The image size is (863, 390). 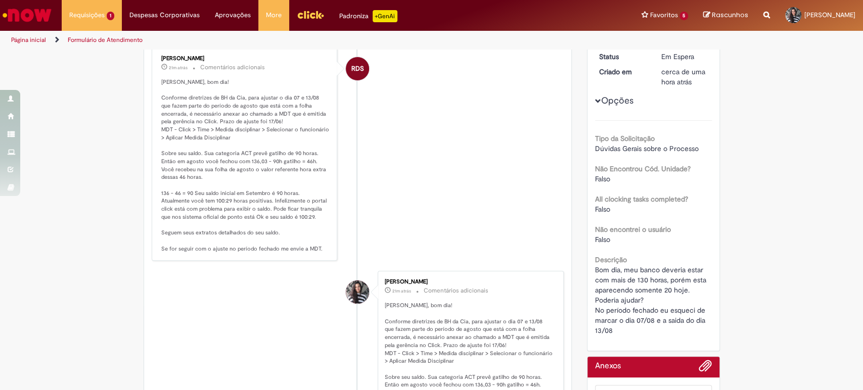 I want to click on b: All clocking tasks completed?, so click(x=642, y=199).